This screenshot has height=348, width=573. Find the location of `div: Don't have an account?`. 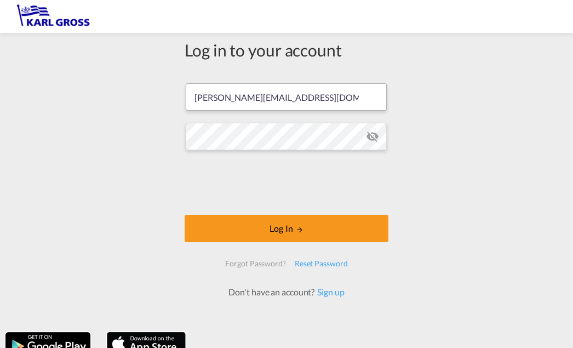

div: Don't have an account? is located at coordinates (286, 292).